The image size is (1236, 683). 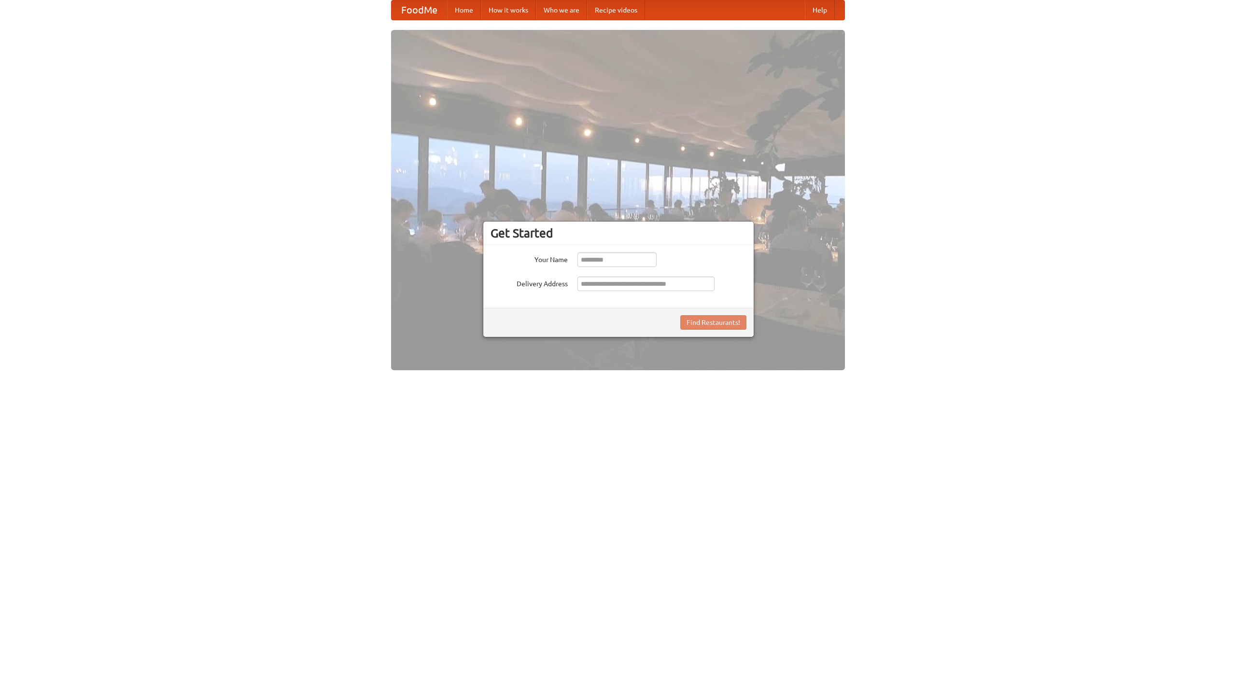 I want to click on label: Your Name, so click(x=529, y=258).